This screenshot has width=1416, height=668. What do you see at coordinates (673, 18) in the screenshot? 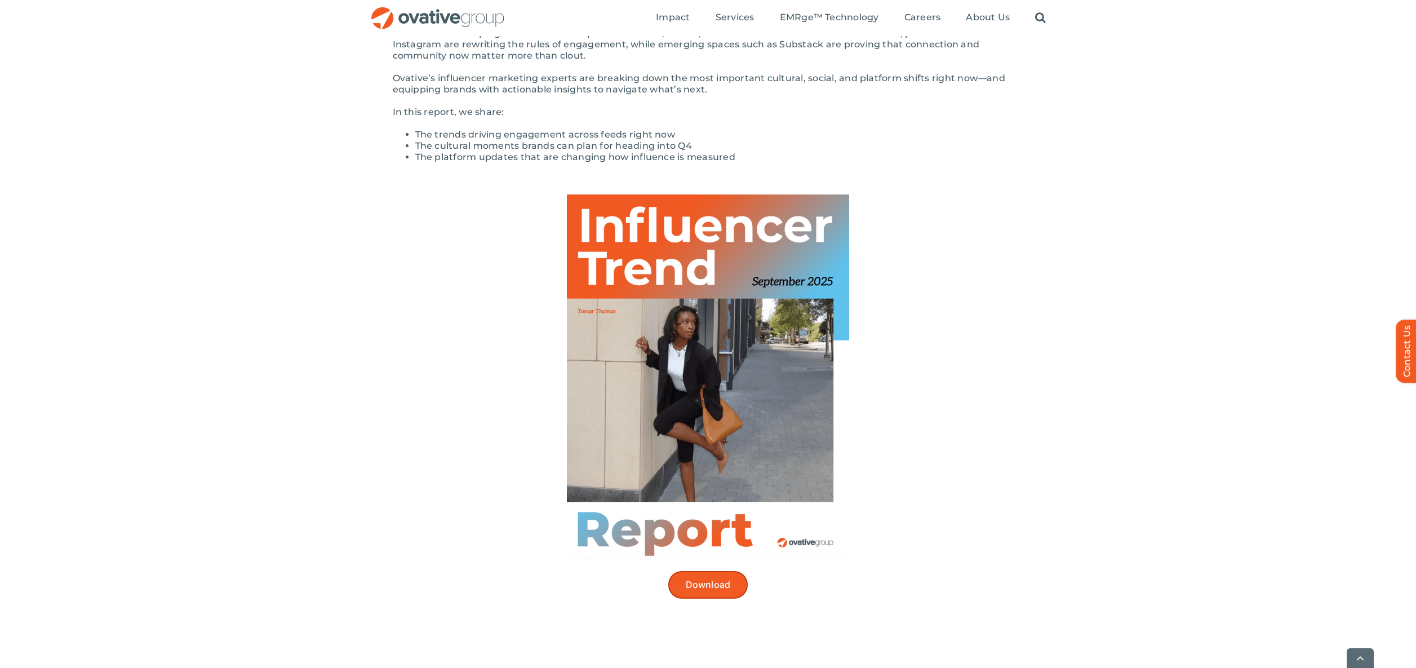
I see `a: Impact` at bounding box center [673, 18].